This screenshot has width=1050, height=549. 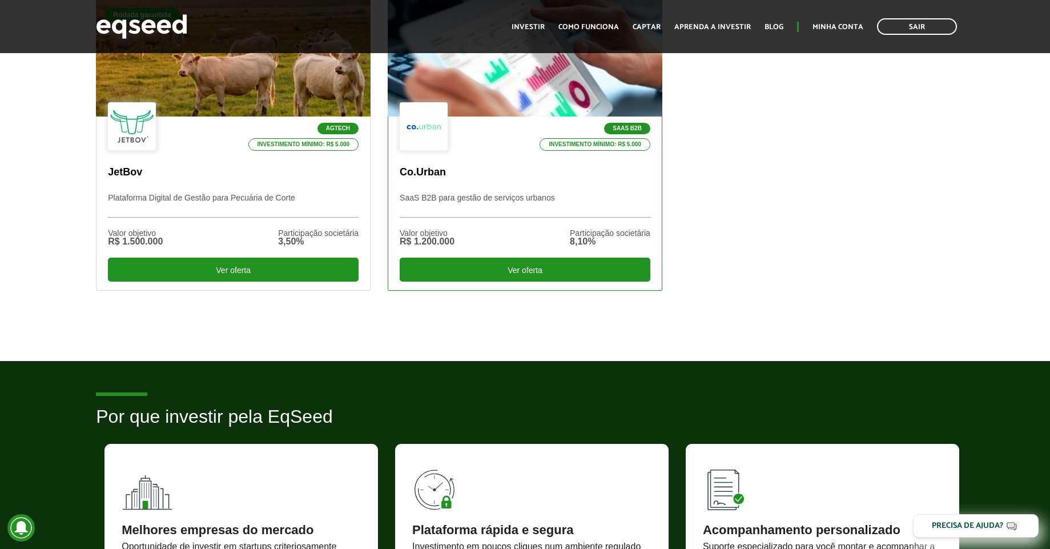 I want to click on div: Acompanhamento personalizado, so click(x=822, y=530).